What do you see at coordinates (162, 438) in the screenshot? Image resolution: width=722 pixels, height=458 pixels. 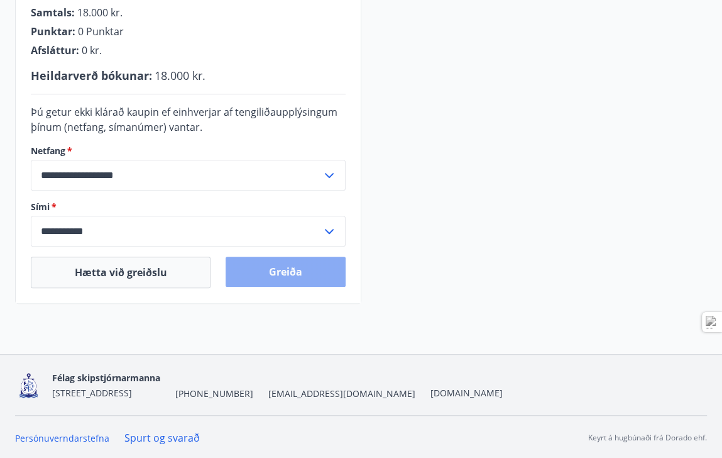 I see `a: Spurt og svarað` at bounding box center [162, 438].